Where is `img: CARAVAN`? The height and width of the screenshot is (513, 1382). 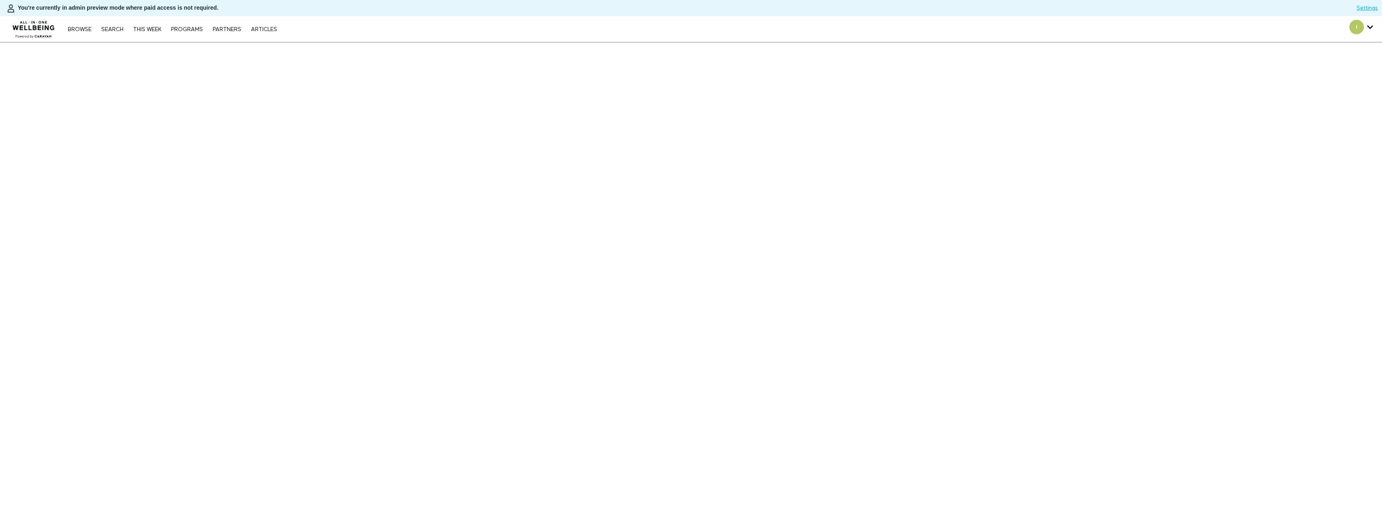 img: CARAVAN is located at coordinates (33, 27).